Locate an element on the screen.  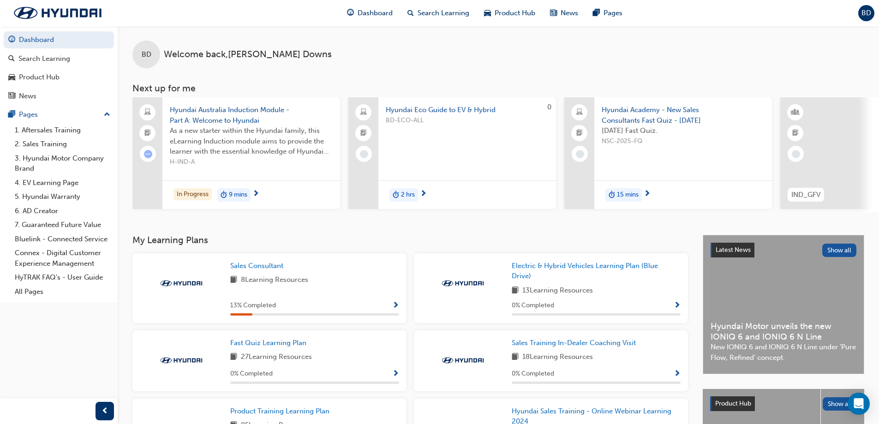
a: Bluelink - Connected Service is located at coordinates (62, 239).